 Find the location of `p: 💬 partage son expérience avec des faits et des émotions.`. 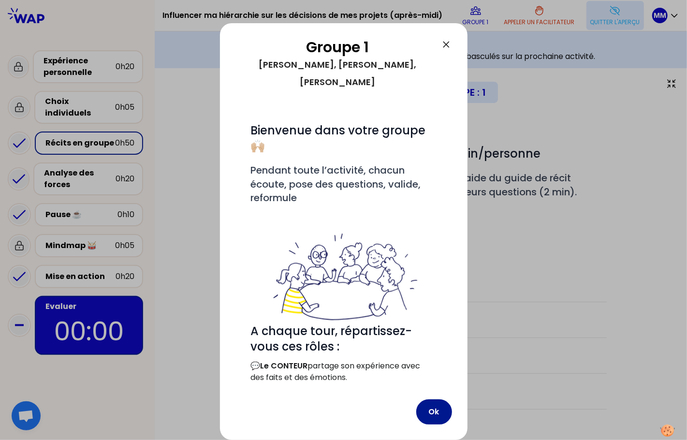

p: 💬 partage son expérience avec des faits et des émotions. is located at coordinates (344, 372).